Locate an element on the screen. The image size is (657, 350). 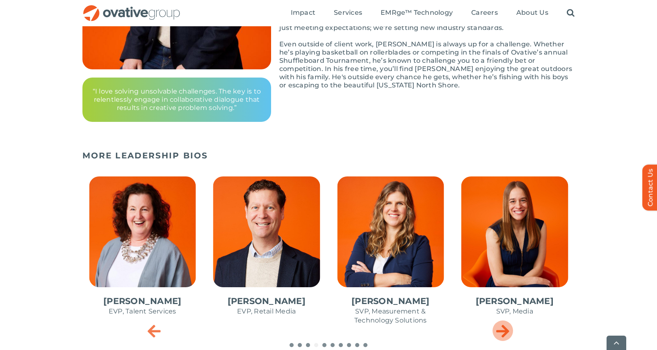
div: Previous slide is located at coordinates (154, 331).